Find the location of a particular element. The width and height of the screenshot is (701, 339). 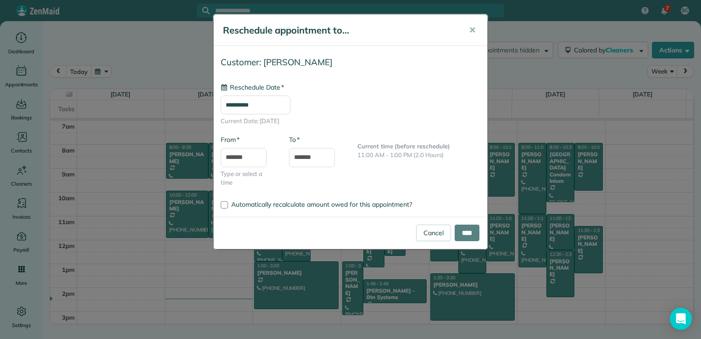

span: Type or select a time is located at coordinates (248, 178).